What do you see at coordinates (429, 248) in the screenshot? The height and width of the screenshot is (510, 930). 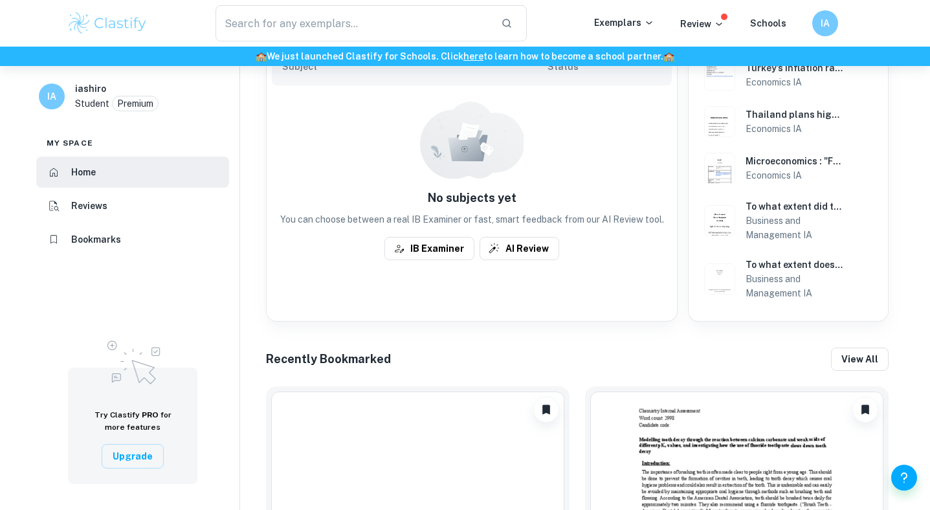 I see `button: IB Examiner` at bounding box center [429, 248].